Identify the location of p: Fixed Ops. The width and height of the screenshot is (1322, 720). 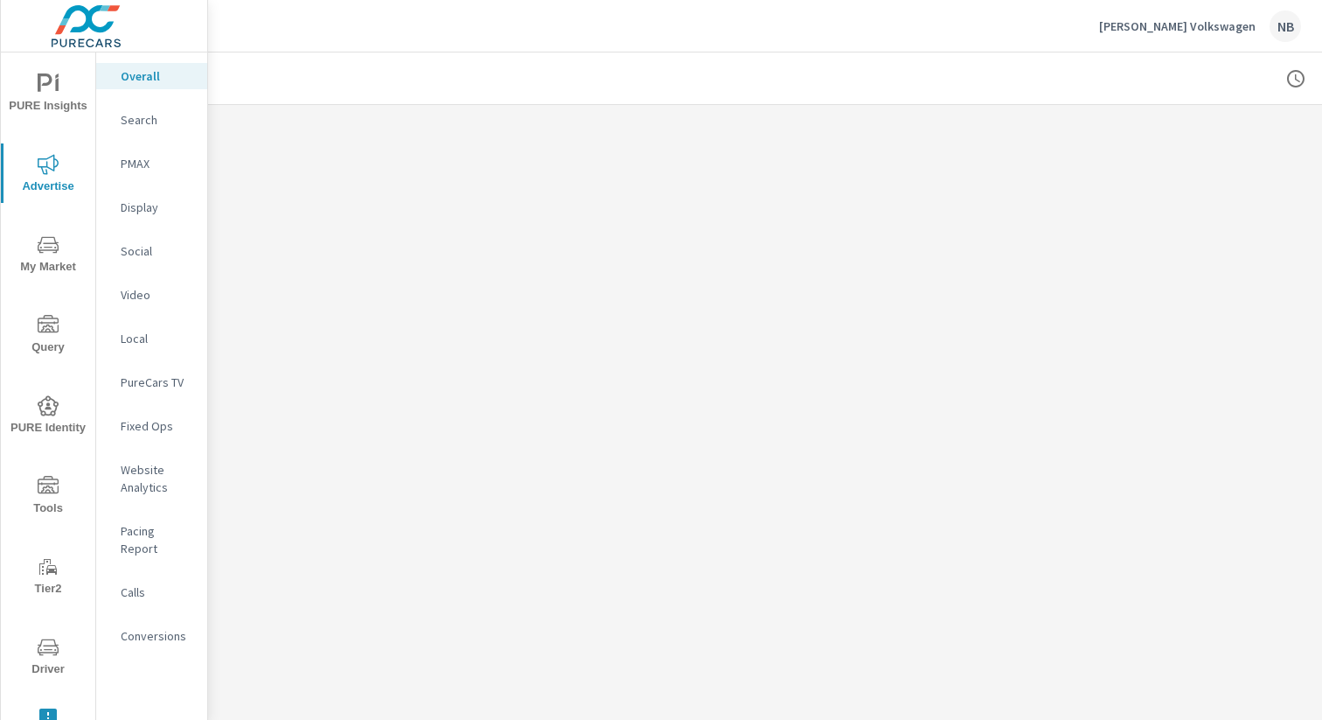
(157, 426).